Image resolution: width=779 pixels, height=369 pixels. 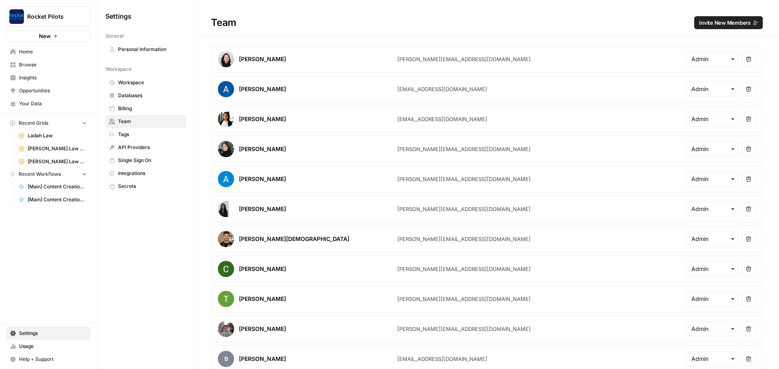 I want to click on span: Opportunities, so click(x=53, y=91).